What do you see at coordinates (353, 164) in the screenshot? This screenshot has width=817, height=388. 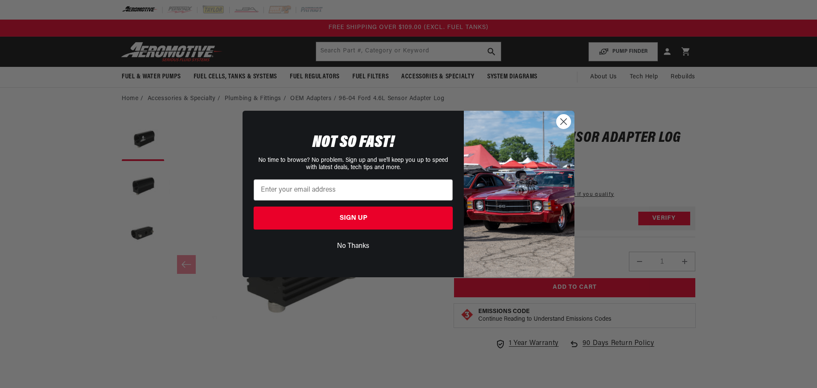 I see `span: No time to browse? No problem. Sign up and we'll keep you up to speed with latest deals, tech tip...` at bounding box center [353, 164].